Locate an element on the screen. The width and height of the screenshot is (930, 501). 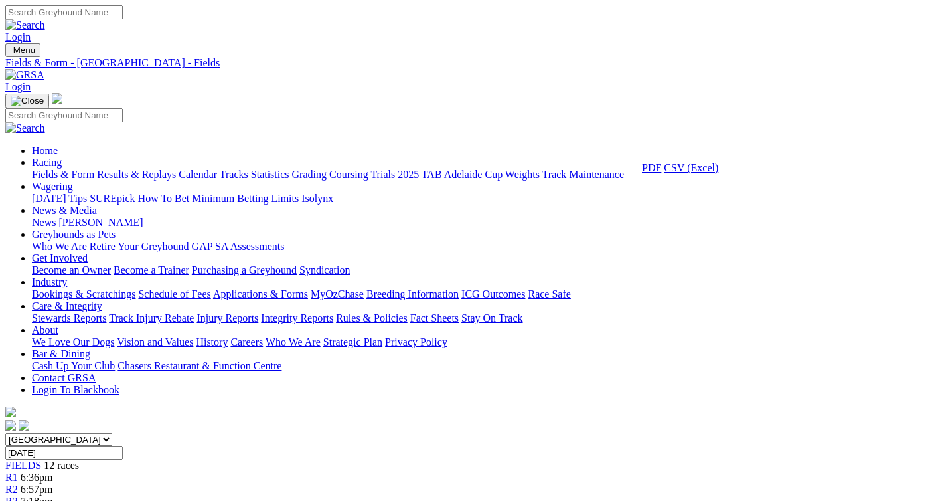
span: FIELDS is located at coordinates (23, 465).